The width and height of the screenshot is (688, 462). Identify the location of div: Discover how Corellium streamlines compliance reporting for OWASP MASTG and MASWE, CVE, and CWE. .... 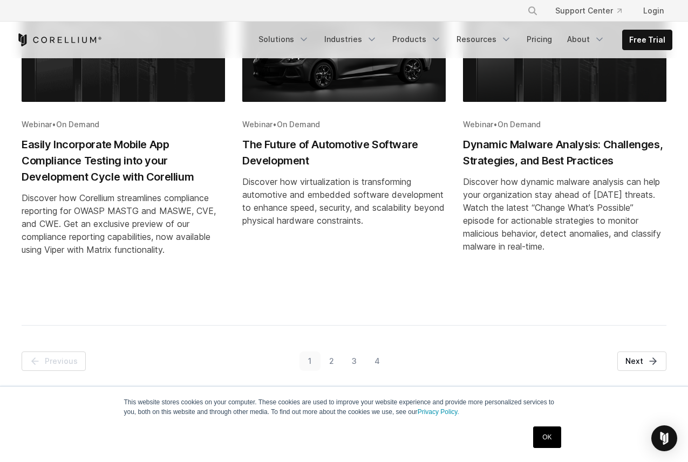
(123, 224).